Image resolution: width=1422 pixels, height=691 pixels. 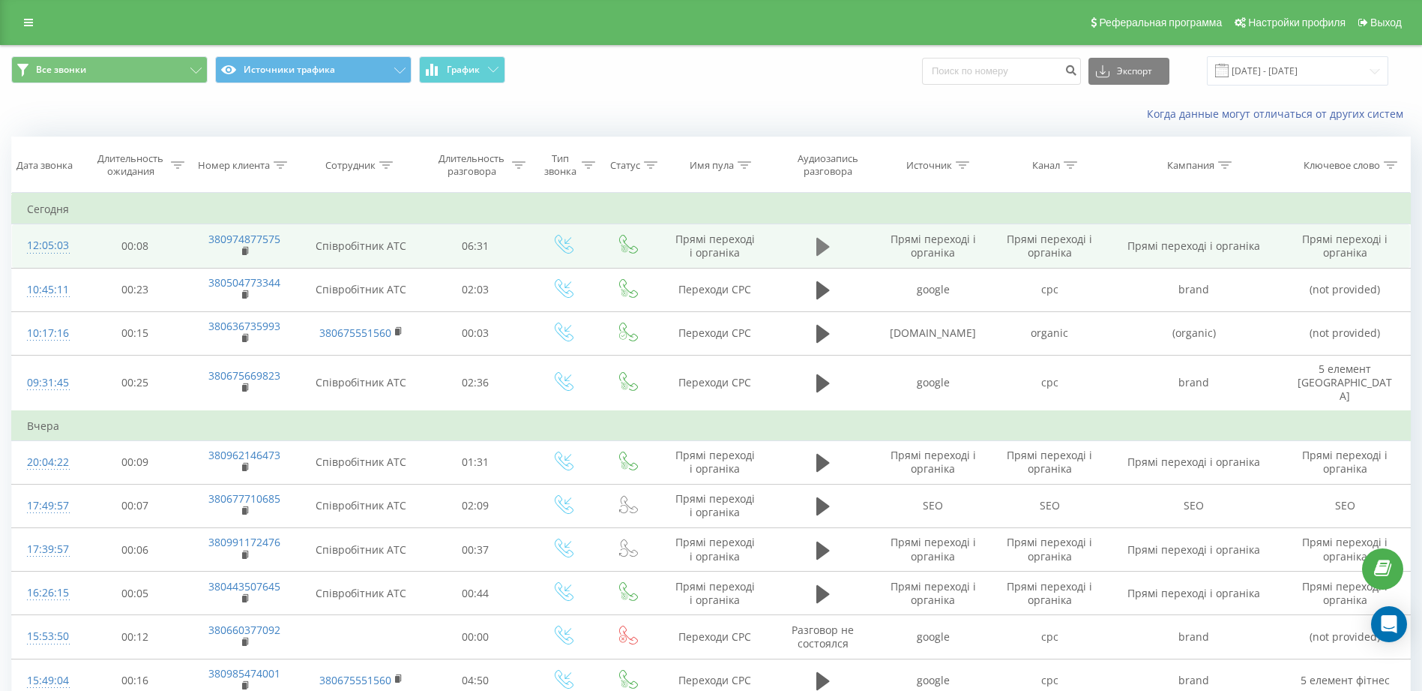 I want to click on button: Все звонки, so click(x=109, y=70).